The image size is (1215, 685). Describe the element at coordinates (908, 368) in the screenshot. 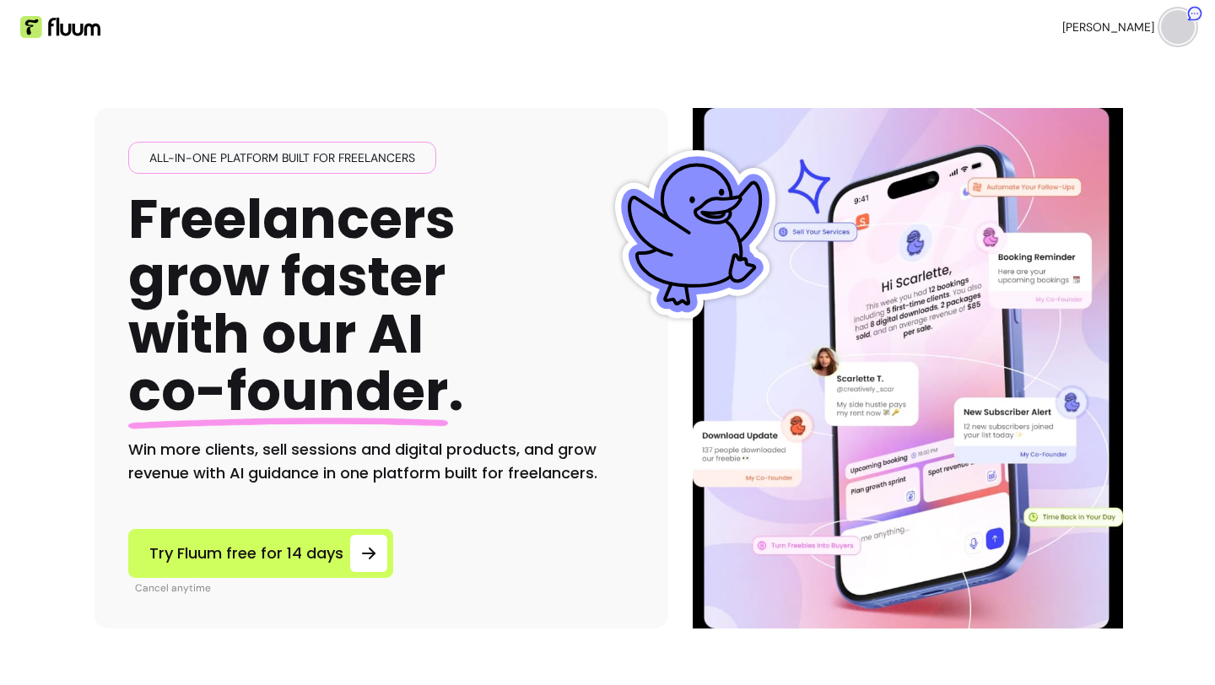

I see `img: Illustration of Fluum AI Co-Founder on a smartphone, showing solo business performance insights s...` at that location.